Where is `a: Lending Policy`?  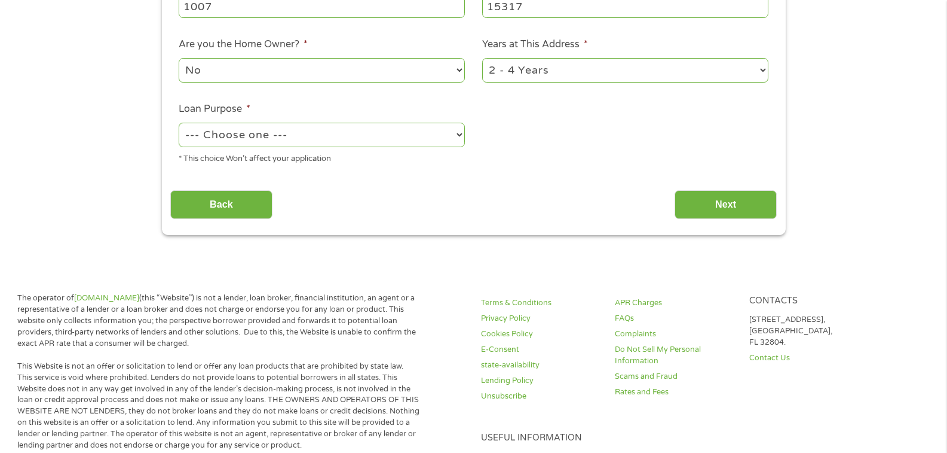
a: Lending Policy is located at coordinates (541, 380).